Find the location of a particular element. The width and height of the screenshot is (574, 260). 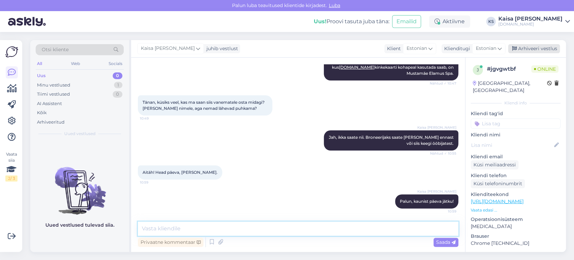

span: Saada is located at coordinates (446, 242).